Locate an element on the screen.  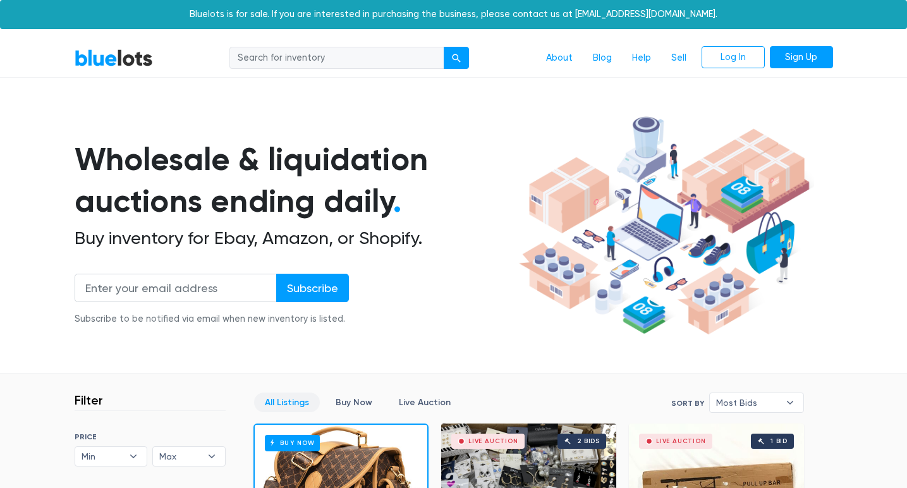
a: Sell is located at coordinates (679, 58).